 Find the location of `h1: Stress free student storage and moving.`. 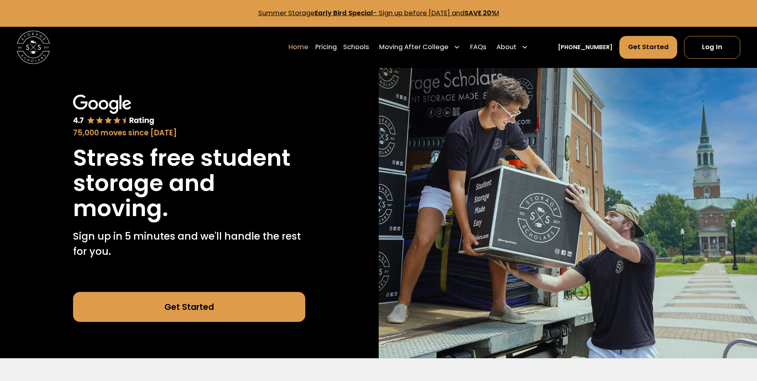

h1: Stress free student storage and moving. is located at coordinates (189, 183).